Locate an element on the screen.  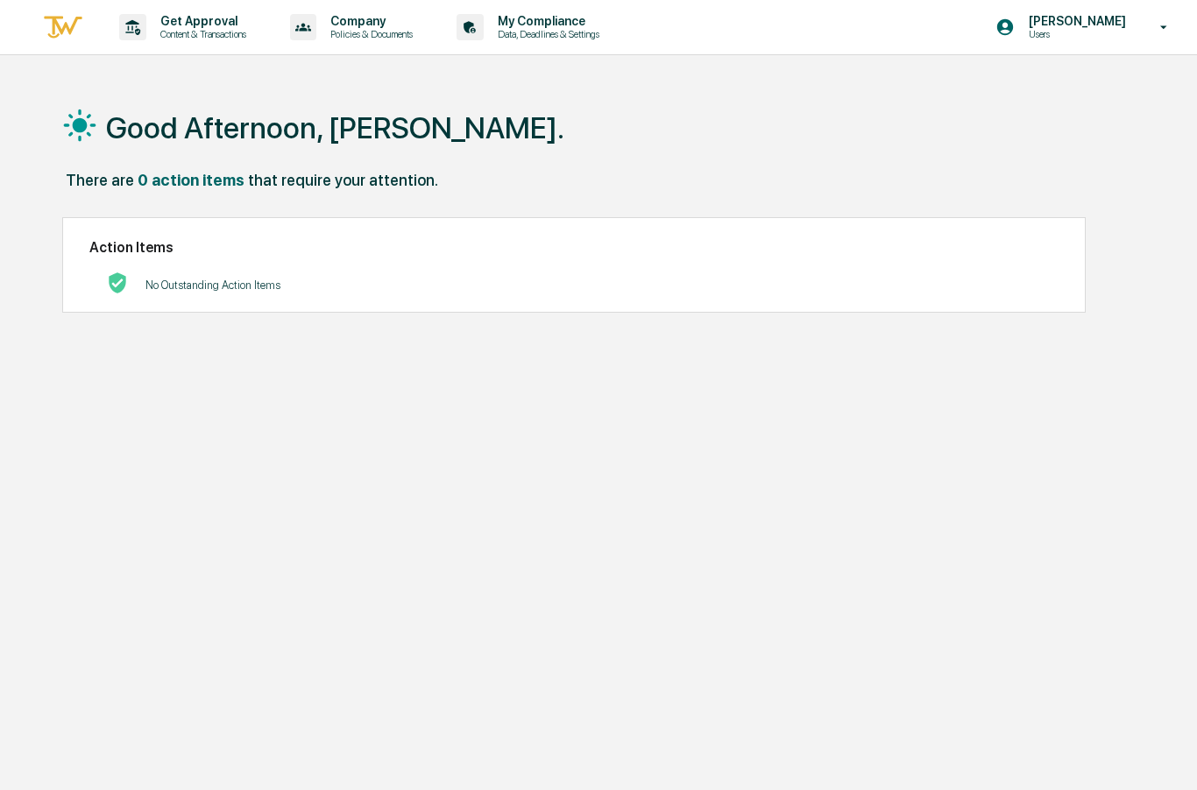
img: logo is located at coordinates (63, 27).